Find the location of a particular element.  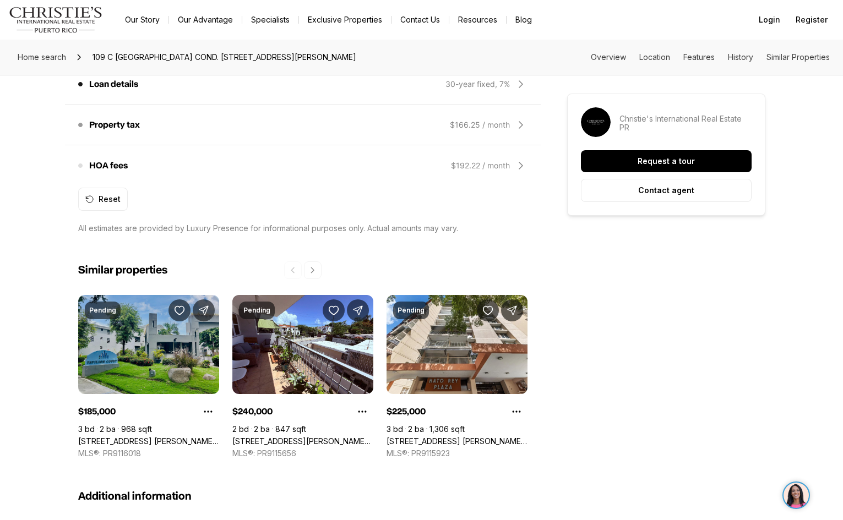

button: Previous properties is located at coordinates (293, 270).